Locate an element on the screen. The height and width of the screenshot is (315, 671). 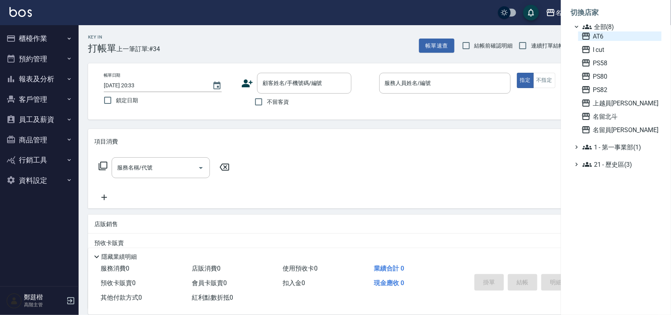
span: 21 - 歷史區(3) is located at coordinates (620, 164).